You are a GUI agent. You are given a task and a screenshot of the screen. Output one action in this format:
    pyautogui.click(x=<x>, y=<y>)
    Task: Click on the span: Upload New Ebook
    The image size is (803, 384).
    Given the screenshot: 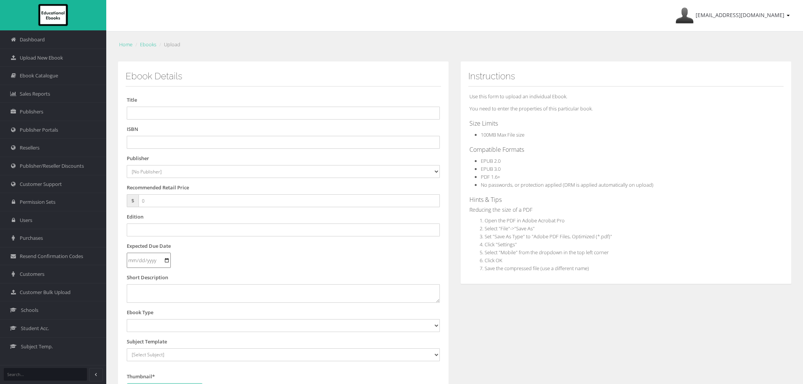 What is the action you would take?
    pyautogui.click(x=41, y=58)
    